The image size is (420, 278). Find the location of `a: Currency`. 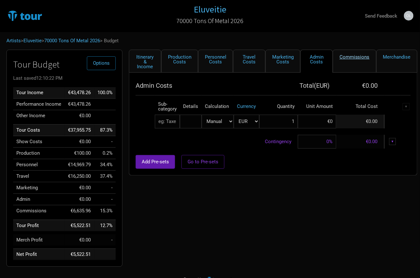

a: Currency is located at coordinates (246, 106).